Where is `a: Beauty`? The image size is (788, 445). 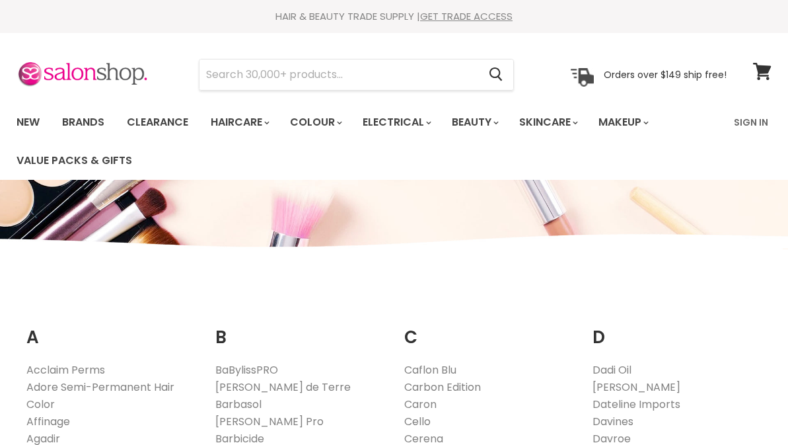 a: Beauty is located at coordinates (475, 122).